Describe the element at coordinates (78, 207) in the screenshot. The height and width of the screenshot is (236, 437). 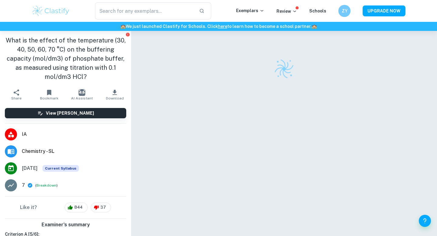
I see `span: 844` at that location.